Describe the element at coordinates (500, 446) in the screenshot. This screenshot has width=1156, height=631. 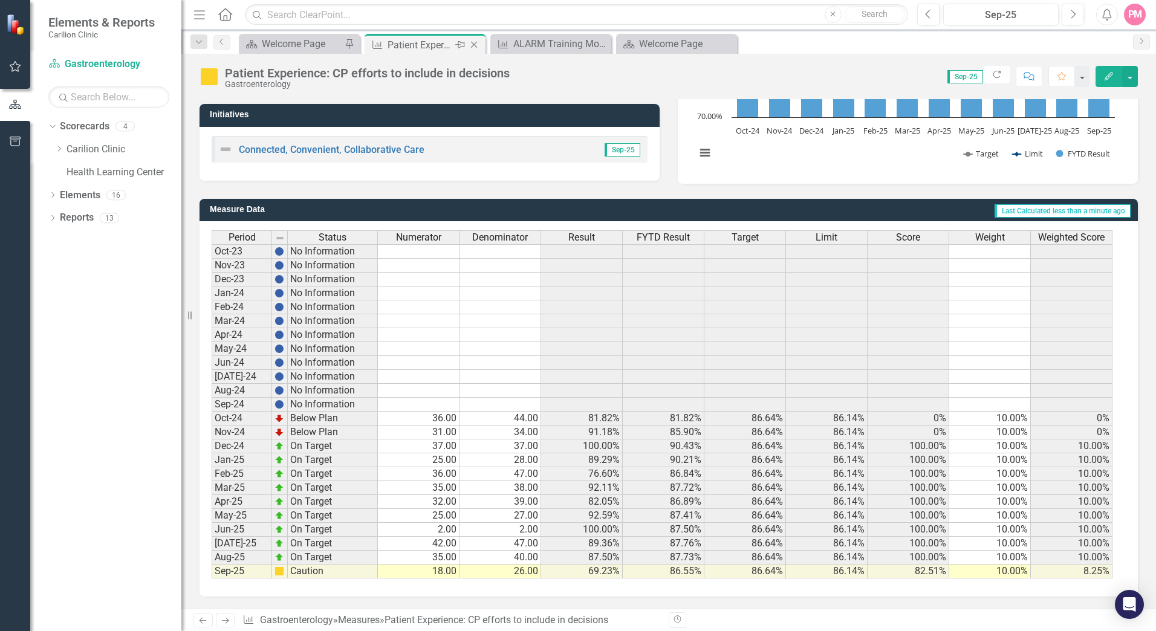
I see `td: 37.00` at that location.